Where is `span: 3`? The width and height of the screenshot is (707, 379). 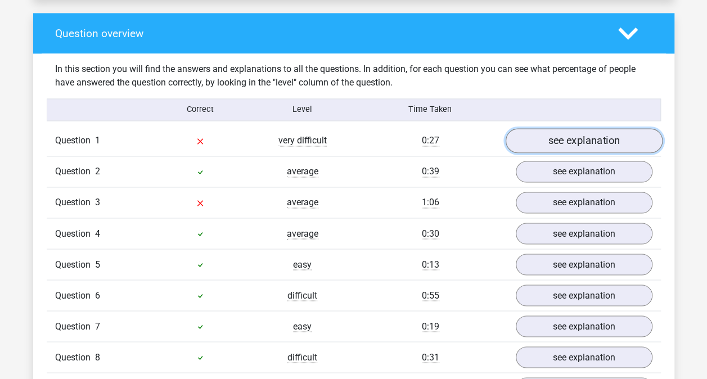 span: 3 is located at coordinates (97, 202).